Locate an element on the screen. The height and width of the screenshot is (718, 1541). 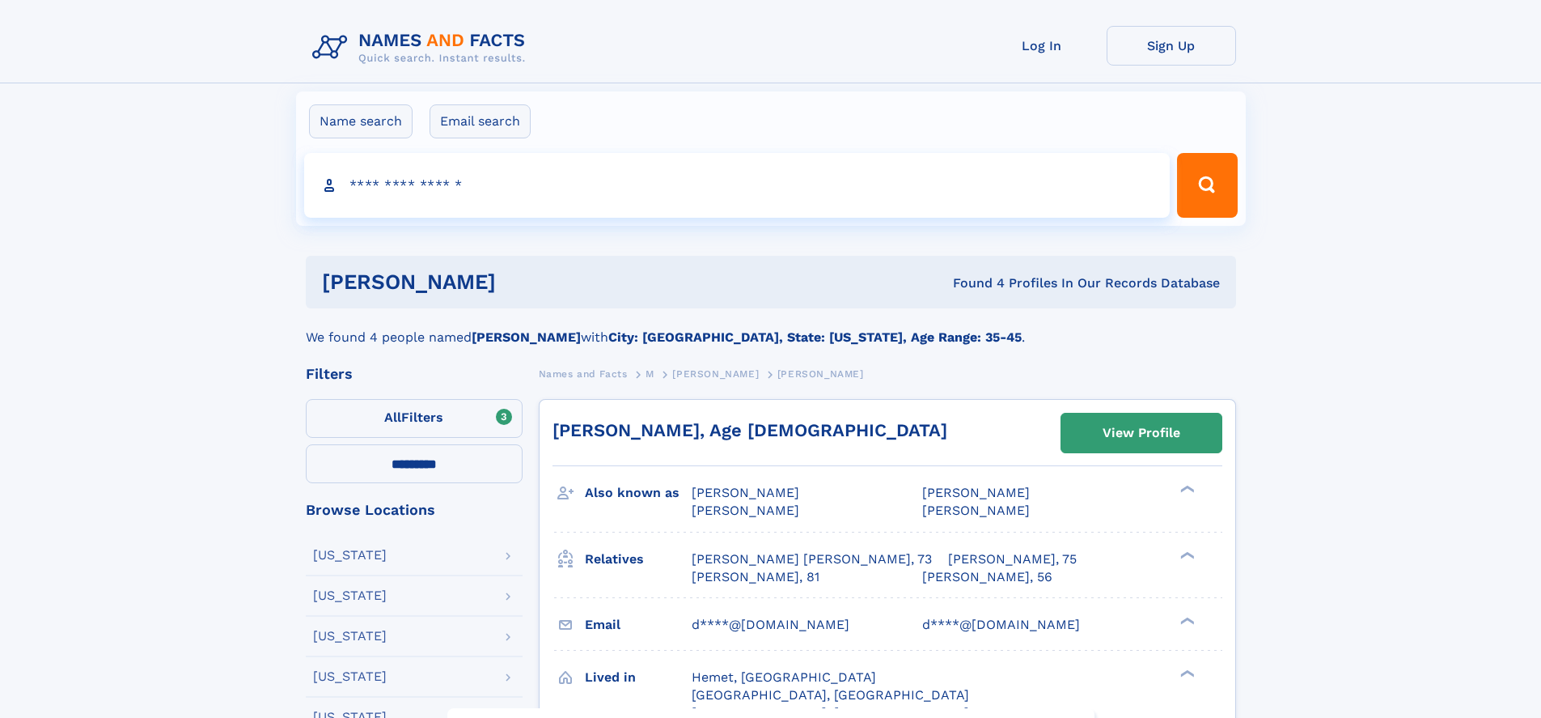
h3: Also known as is located at coordinates (638, 493).